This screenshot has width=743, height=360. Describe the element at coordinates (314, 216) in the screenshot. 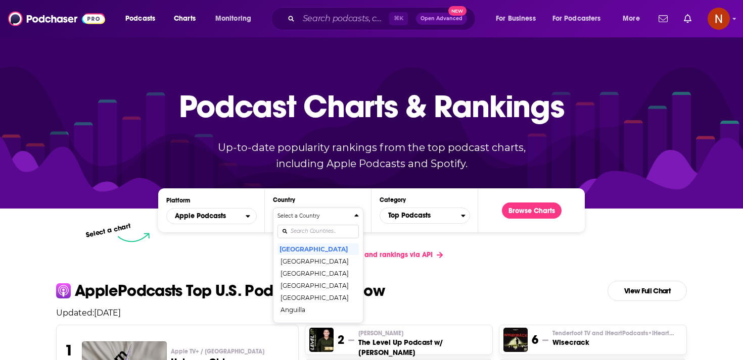

I see `h4: Select a Country` at that location.